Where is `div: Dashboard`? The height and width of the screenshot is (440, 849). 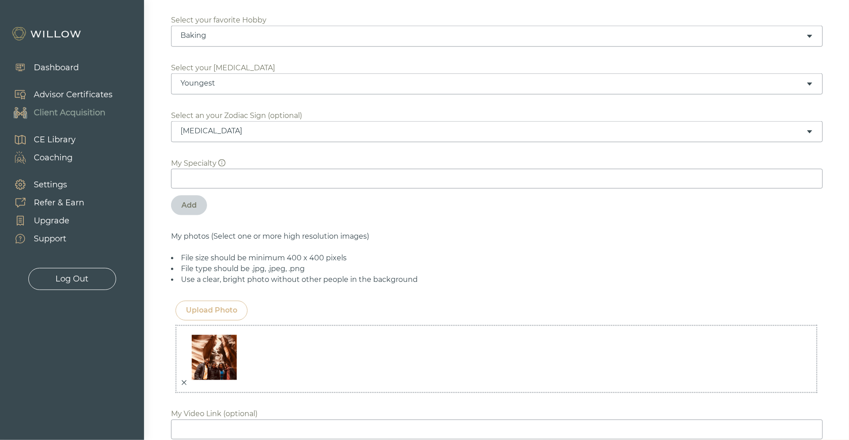 div: Dashboard is located at coordinates (56, 68).